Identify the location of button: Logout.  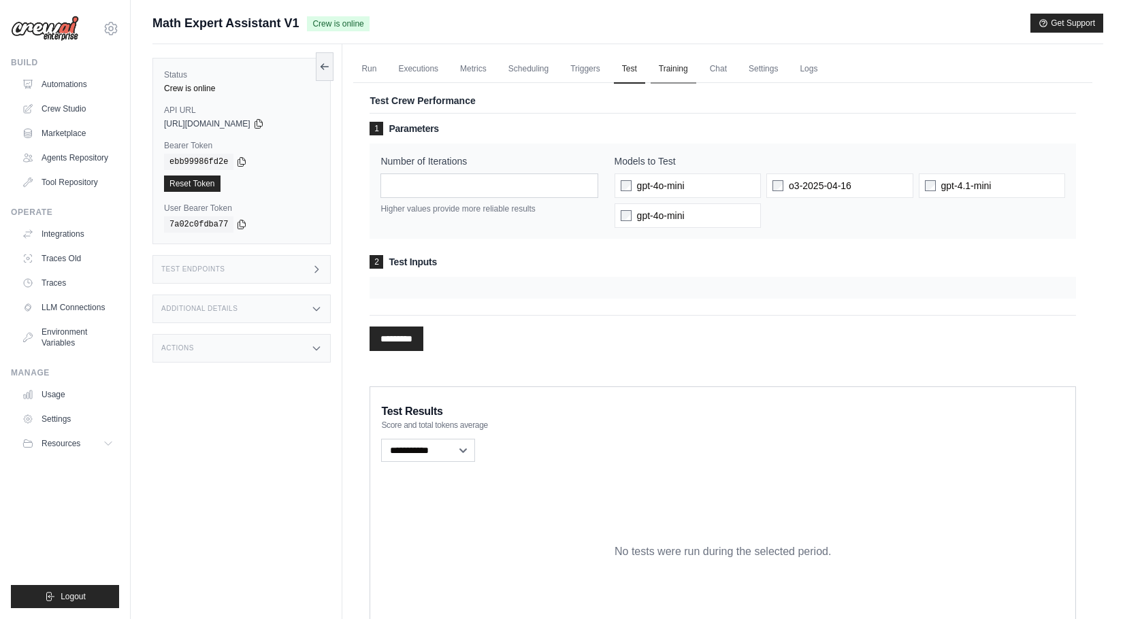
(65, 597).